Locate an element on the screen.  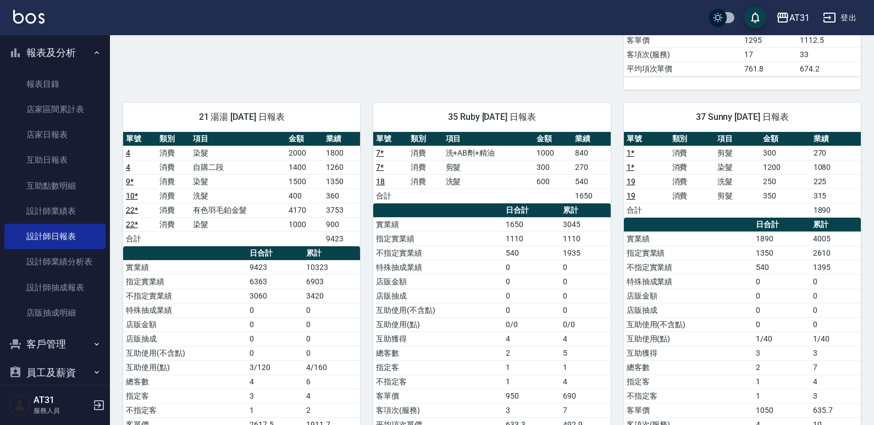
td: 690 is located at coordinates (586, 396).